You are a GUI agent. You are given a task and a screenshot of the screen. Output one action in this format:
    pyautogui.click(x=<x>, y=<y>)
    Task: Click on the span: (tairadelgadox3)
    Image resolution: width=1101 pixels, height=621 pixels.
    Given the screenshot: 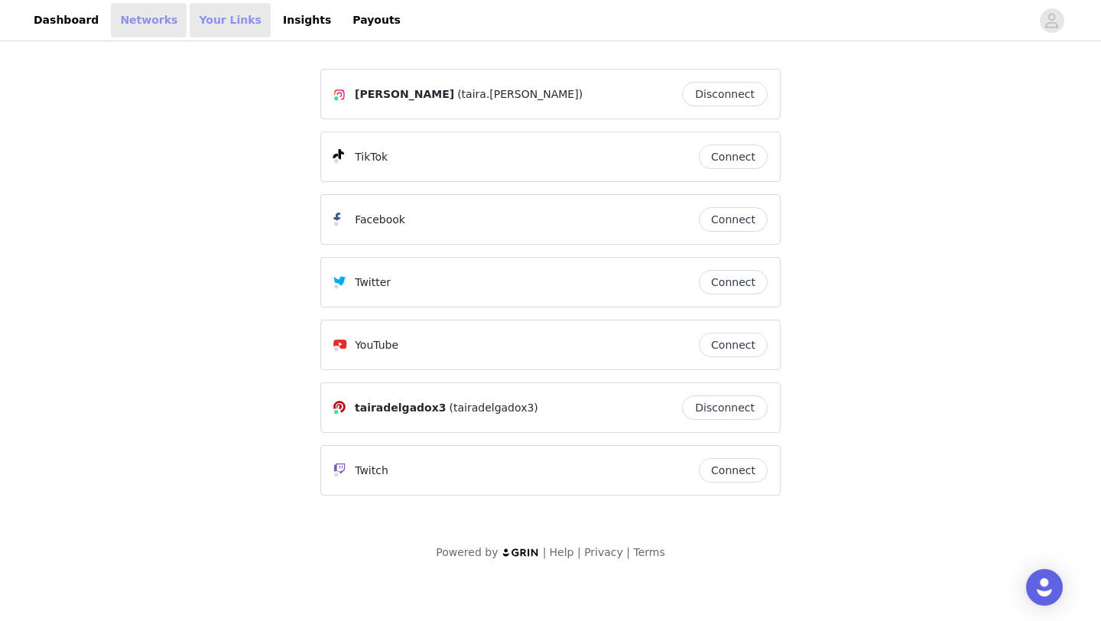 What is the action you would take?
    pyautogui.click(x=494, y=408)
    